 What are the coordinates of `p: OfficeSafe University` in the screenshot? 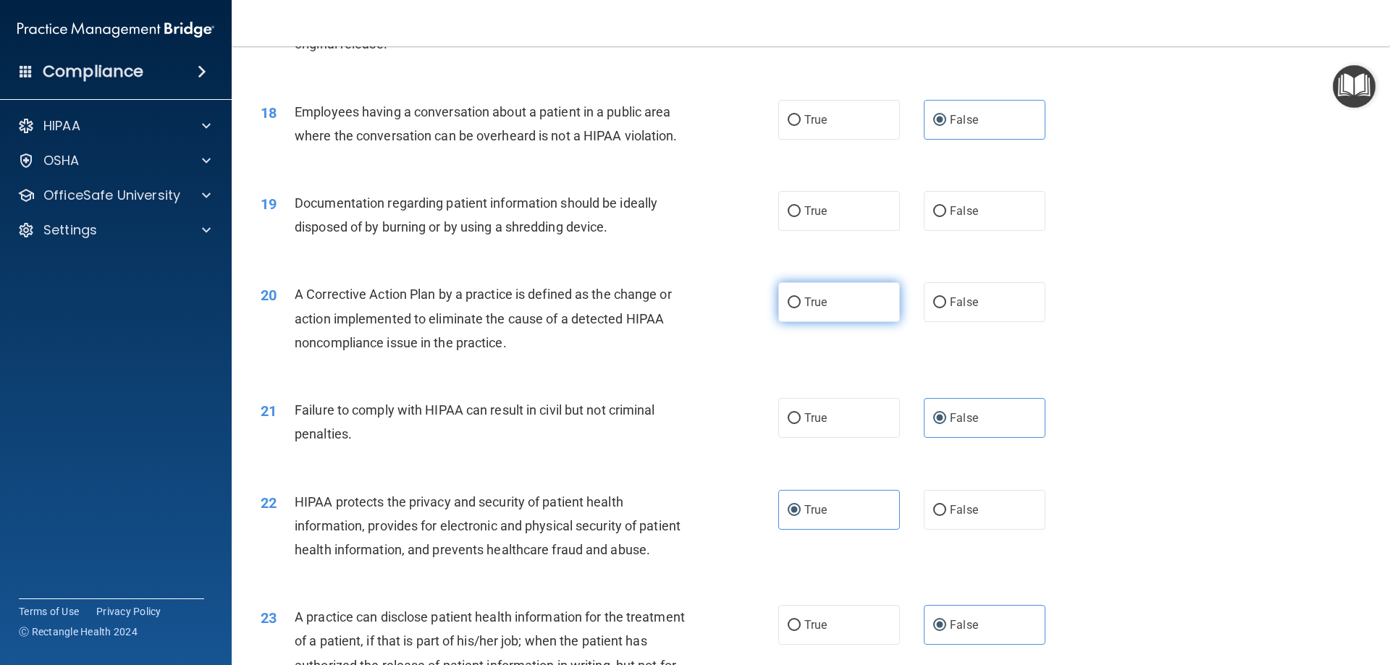 It's located at (111, 195).